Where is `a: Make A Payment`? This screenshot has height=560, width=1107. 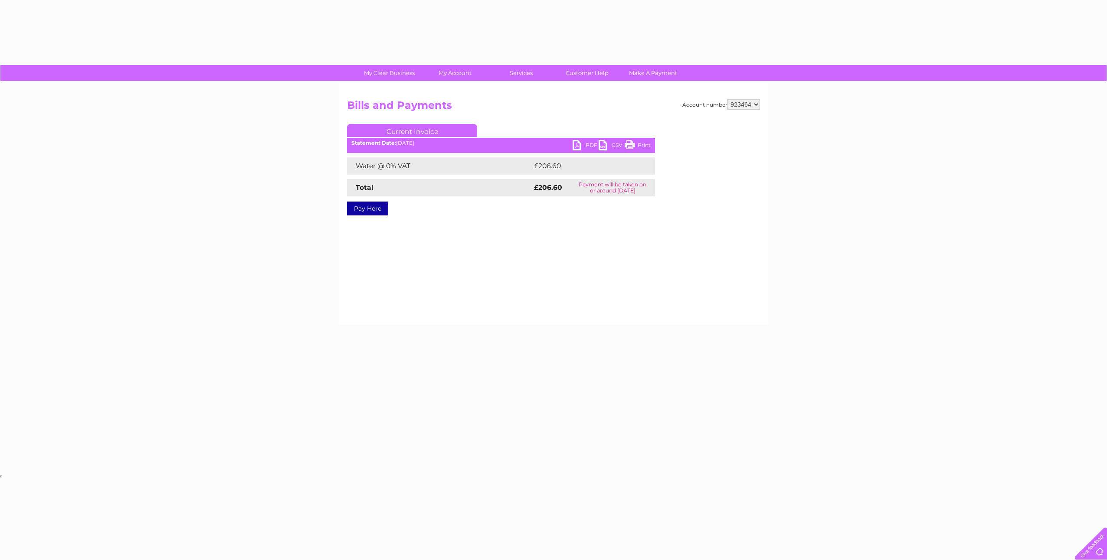
a: Make A Payment is located at coordinates (653, 73).